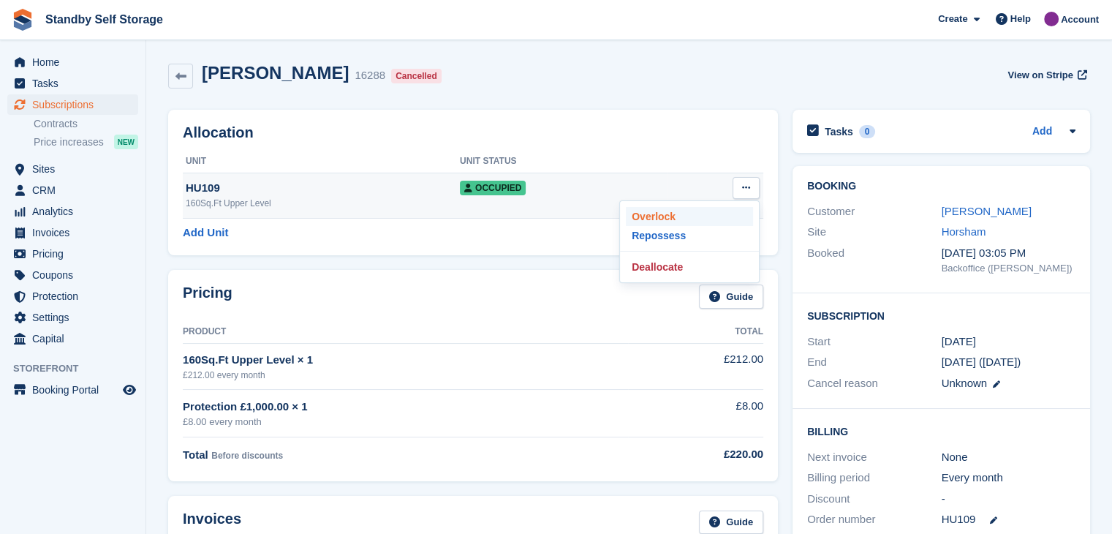  What do you see at coordinates (86, 124) in the screenshot?
I see `a: Contracts` at bounding box center [86, 124].